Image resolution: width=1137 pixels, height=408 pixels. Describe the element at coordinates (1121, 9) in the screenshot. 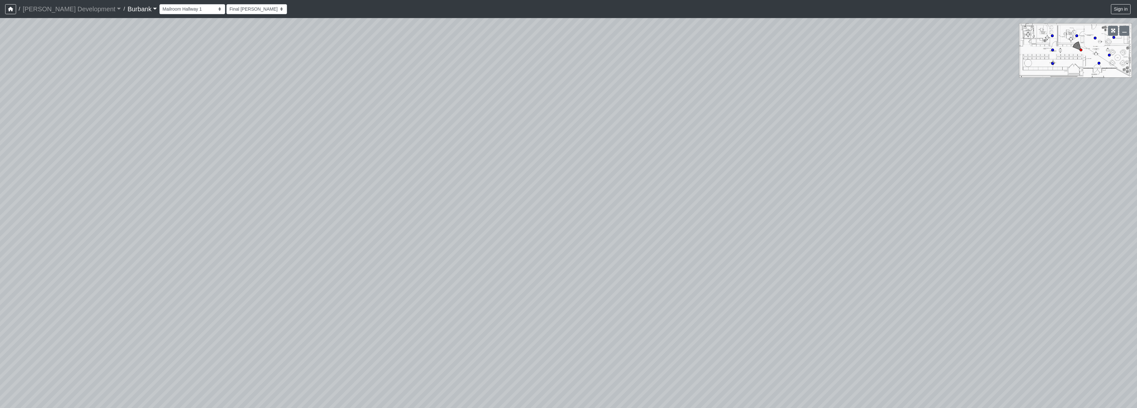

I see `button: Sign in` at that location.